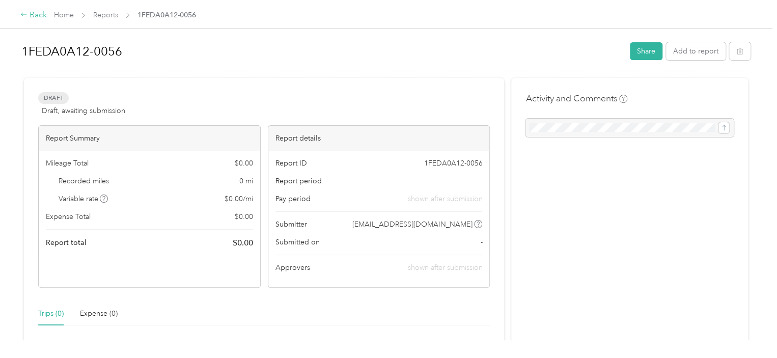 The width and height of the screenshot is (777, 358). I want to click on span: Report period, so click(298, 181).